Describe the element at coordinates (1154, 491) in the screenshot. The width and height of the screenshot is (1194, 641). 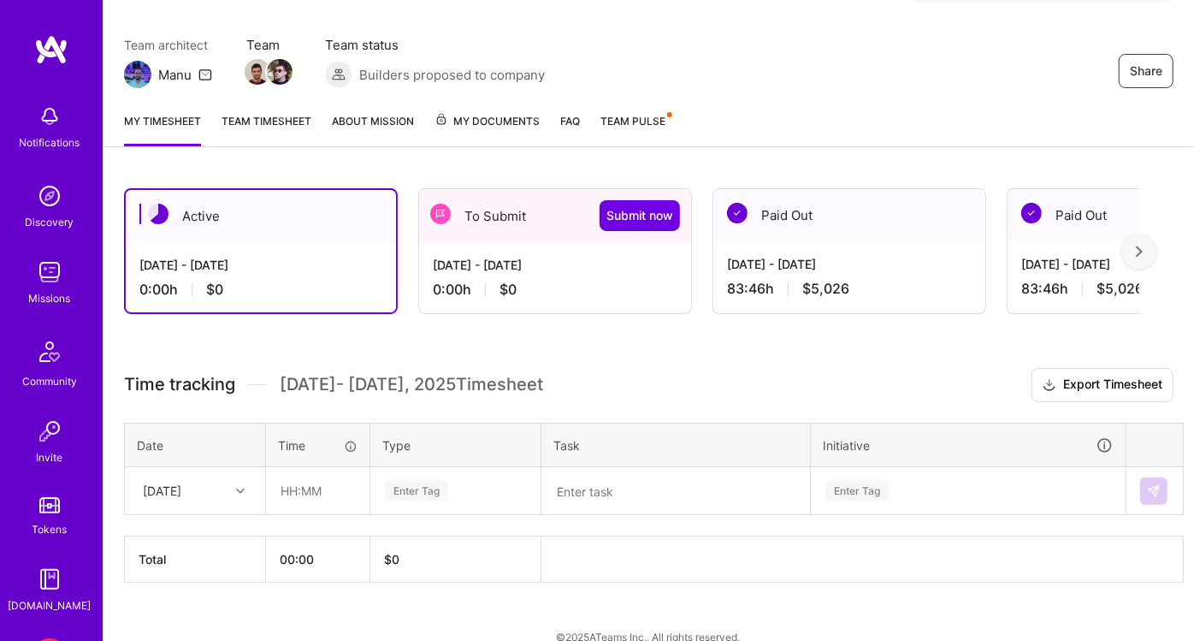
I see `img: Submit` at that location.